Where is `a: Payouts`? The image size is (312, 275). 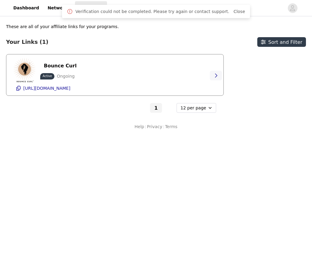 a: Payouts is located at coordinates (149, 8).